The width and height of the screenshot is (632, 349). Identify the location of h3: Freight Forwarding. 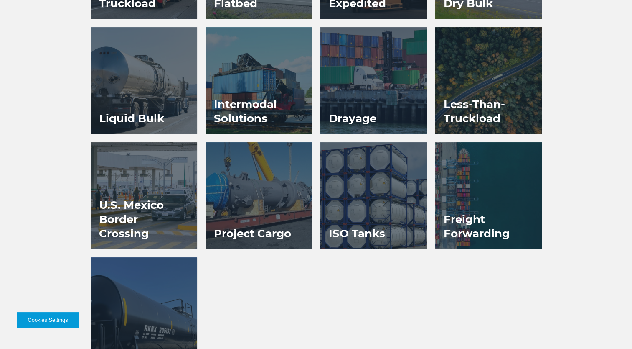
(489, 226).